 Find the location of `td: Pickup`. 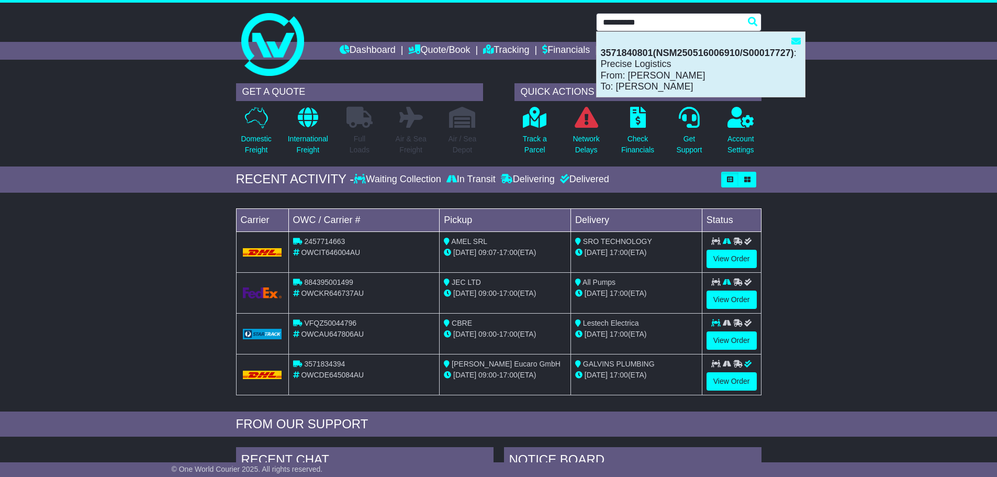

td: Pickup is located at coordinates (505, 220).